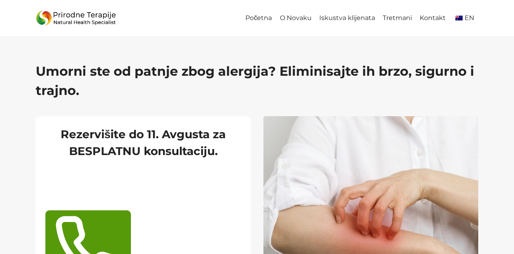 Image resolution: width=514 pixels, height=254 pixels. Describe the element at coordinates (459, 18) in the screenshot. I see `img: English` at that location.